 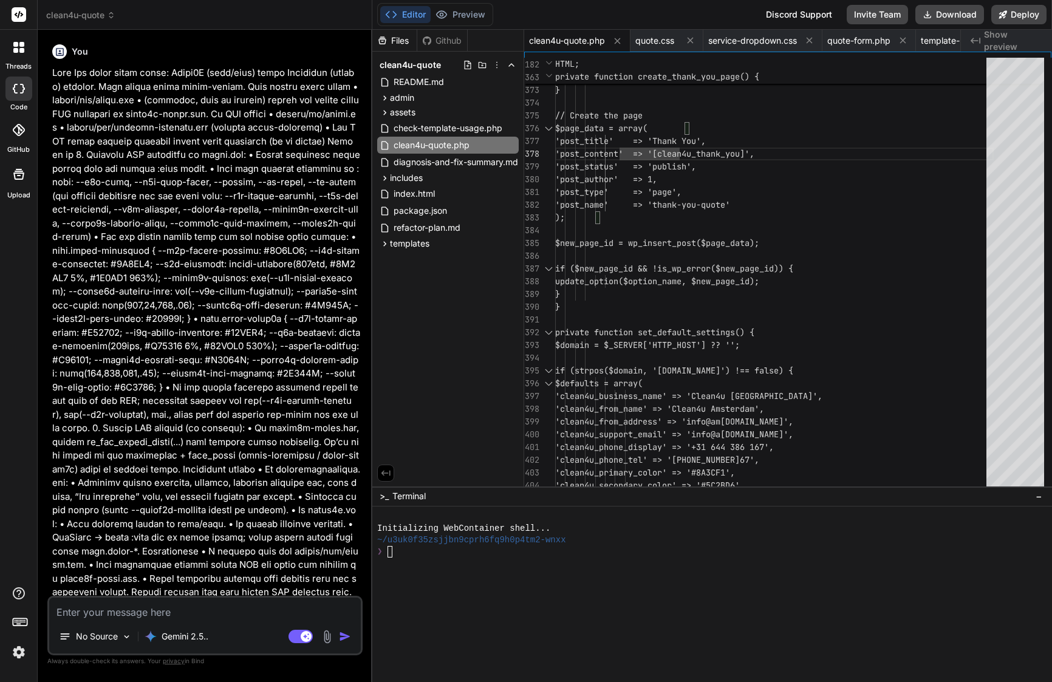 What do you see at coordinates (427, 228) in the screenshot?
I see `span: refactor-plan.md` at bounding box center [427, 228].